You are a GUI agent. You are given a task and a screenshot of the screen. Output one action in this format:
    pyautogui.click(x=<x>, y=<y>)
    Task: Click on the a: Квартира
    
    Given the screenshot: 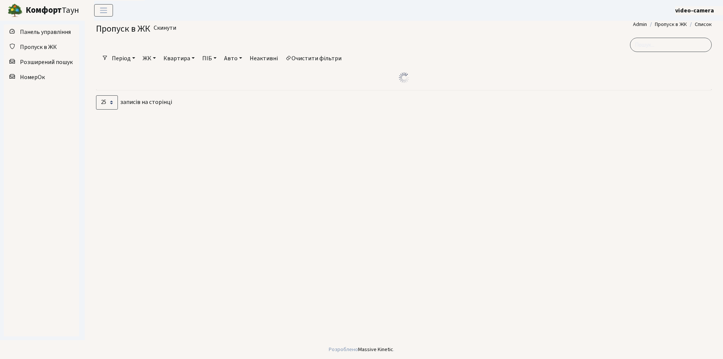 What is the action you would take?
    pyautogui.click(x=179, y=58)
    